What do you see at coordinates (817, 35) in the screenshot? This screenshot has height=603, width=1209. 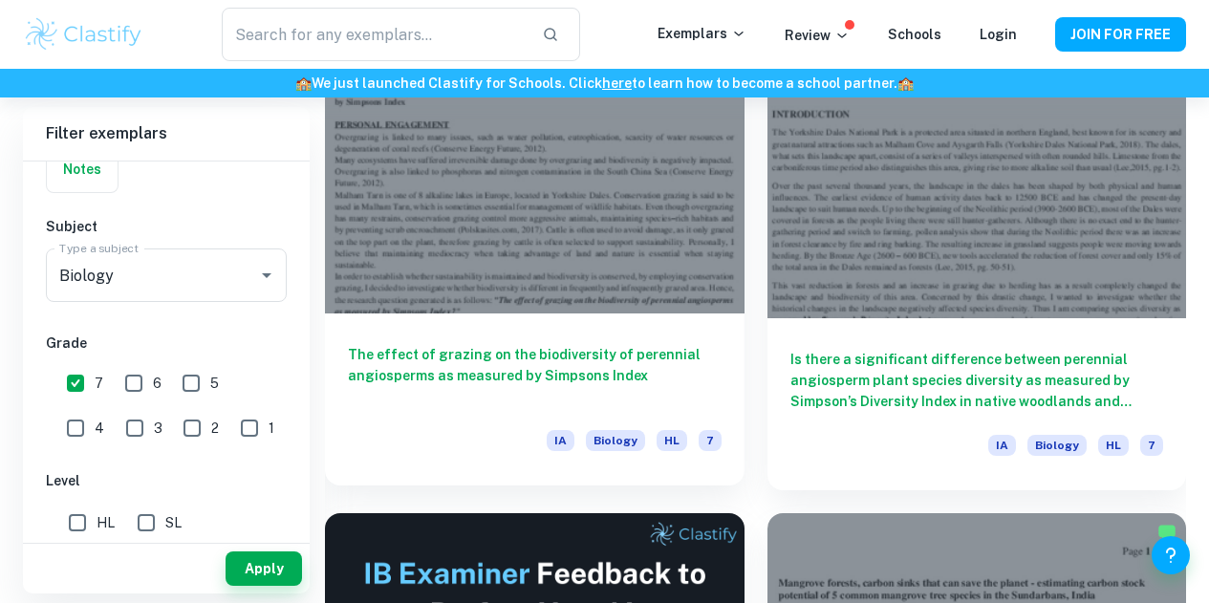 I see `p: Review` at bounding box center [817, 35].